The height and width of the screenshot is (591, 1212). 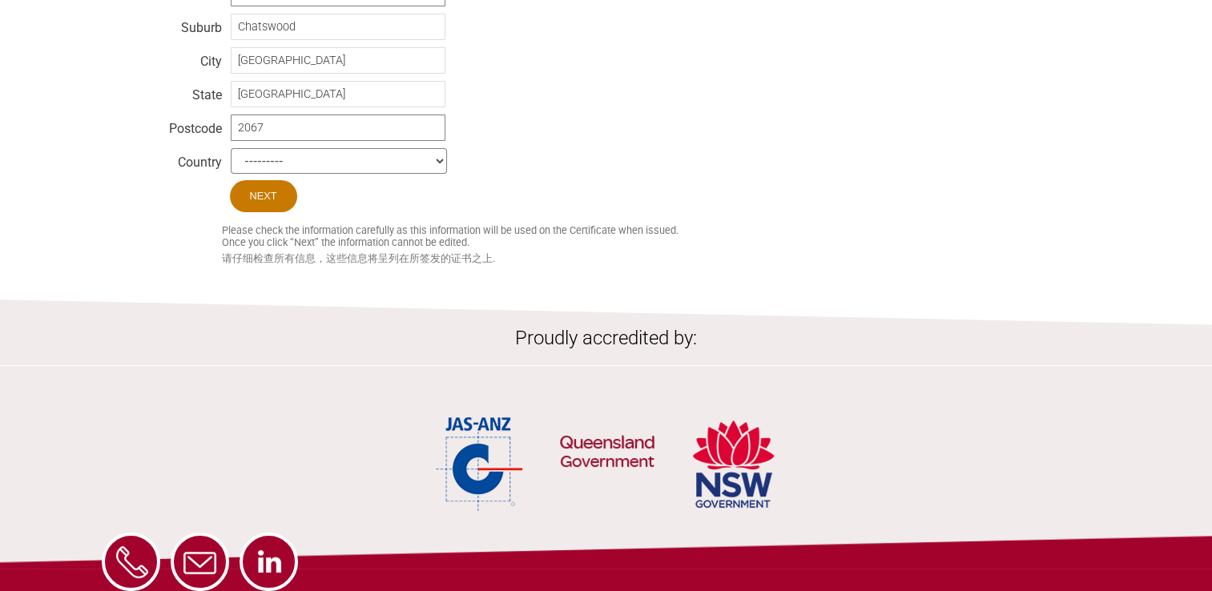 I want to click on a: JAS-ANZ, so click(x=480, y=464).